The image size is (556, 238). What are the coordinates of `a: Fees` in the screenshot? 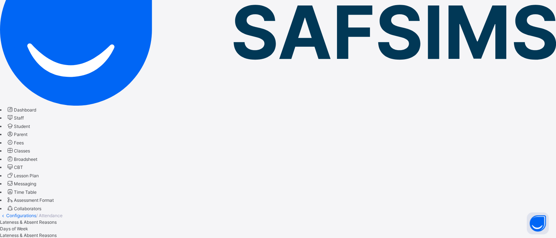 It's located at (15, 143).